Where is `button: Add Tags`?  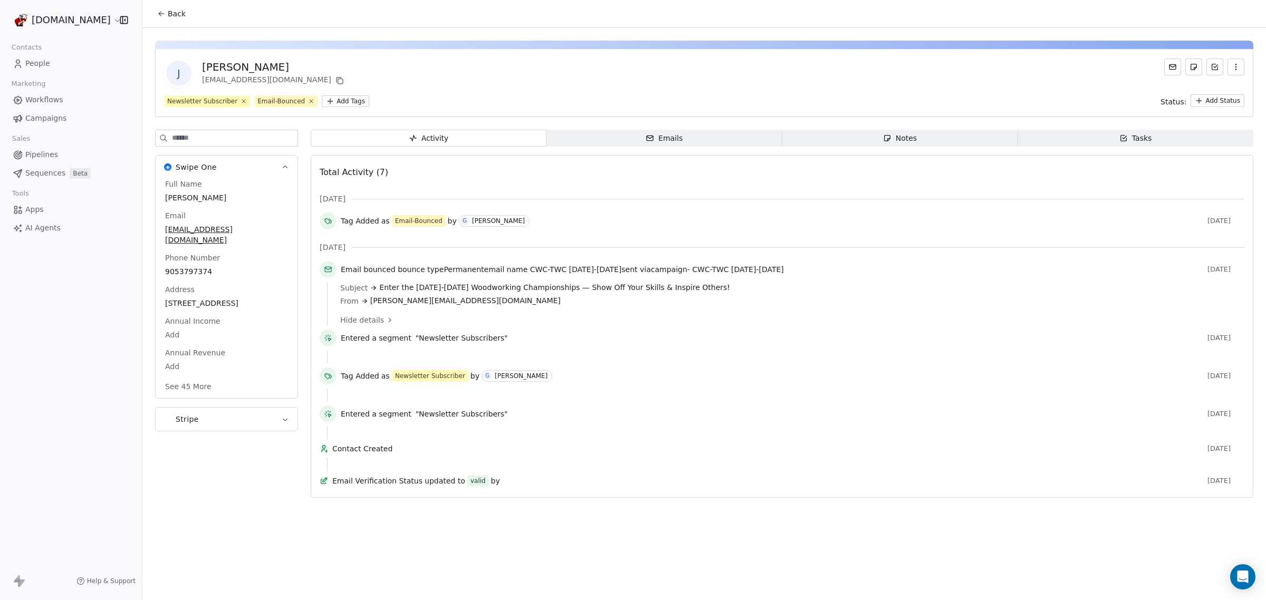
button: Add Tags is located at coordinates (345, 101).